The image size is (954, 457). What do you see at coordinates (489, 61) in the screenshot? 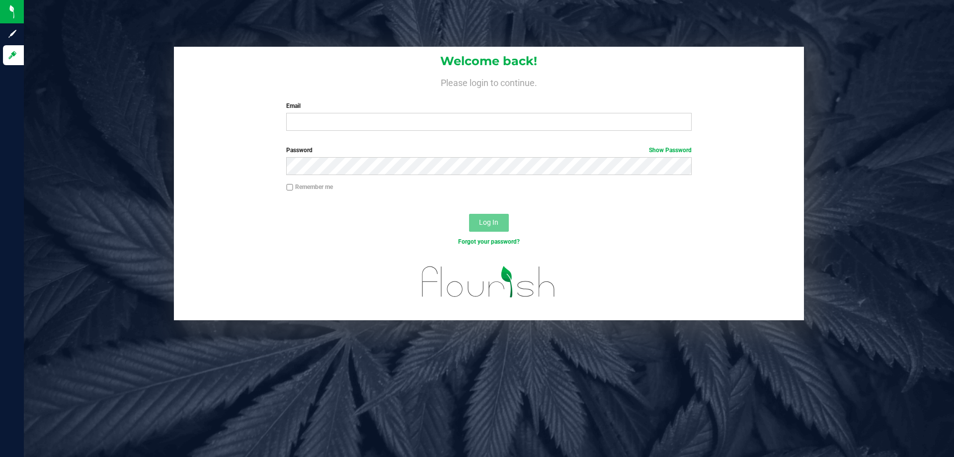
I see `h1: Welcome back!` at bounding box center [489, 61].